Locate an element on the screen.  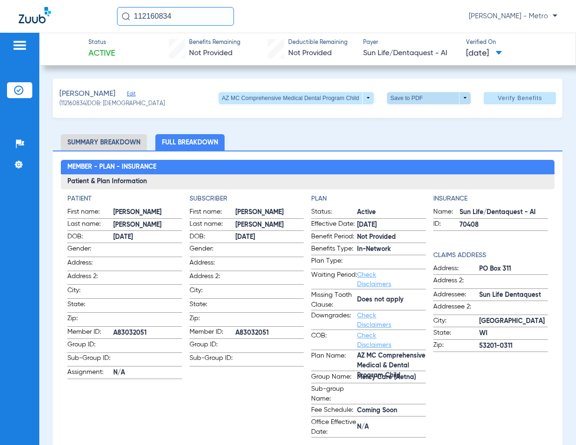
button: AZ MC Comprehensive Medical Dental Program Child is located at coordinates (296, 98).